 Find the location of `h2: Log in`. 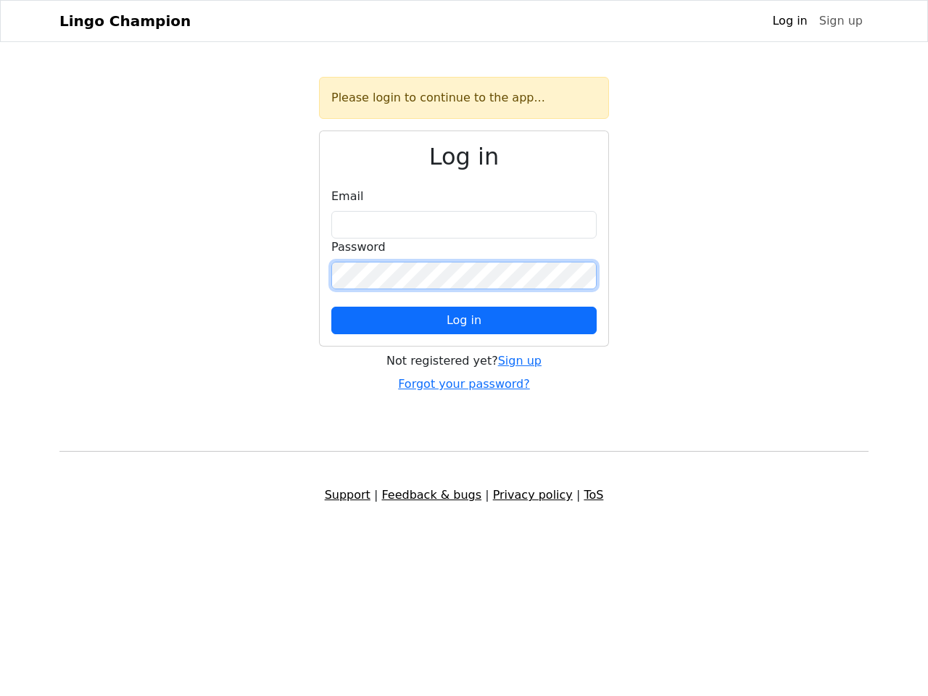

h2: Log in is located at coordinates (464, 157).